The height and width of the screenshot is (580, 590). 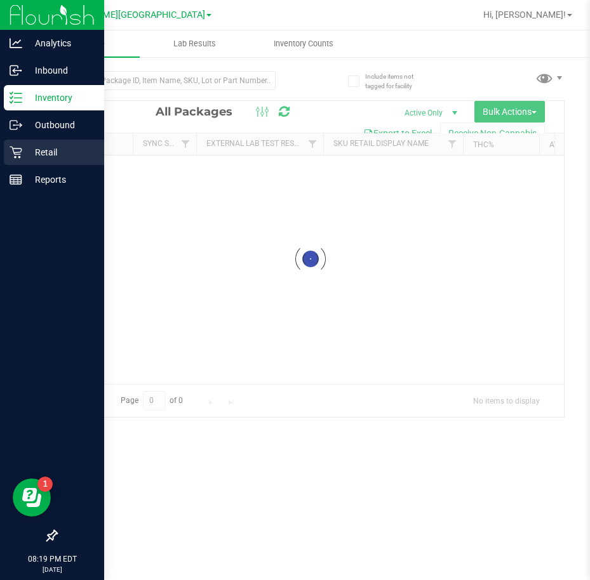 I want to click on a: Inventory Counts, so click(x=303, y=44).